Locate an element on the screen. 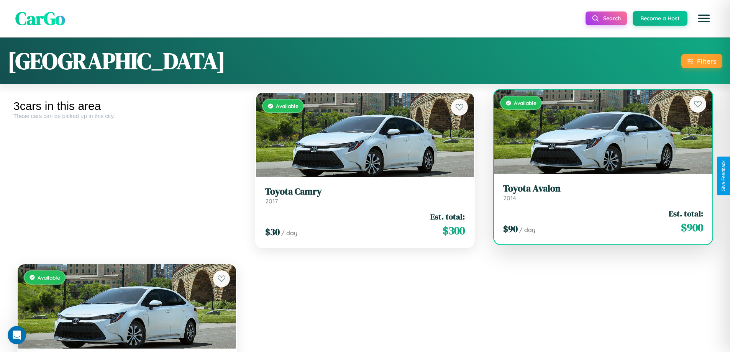  div: These cars can be picked up in this city. is located at coordinates (127, 116).